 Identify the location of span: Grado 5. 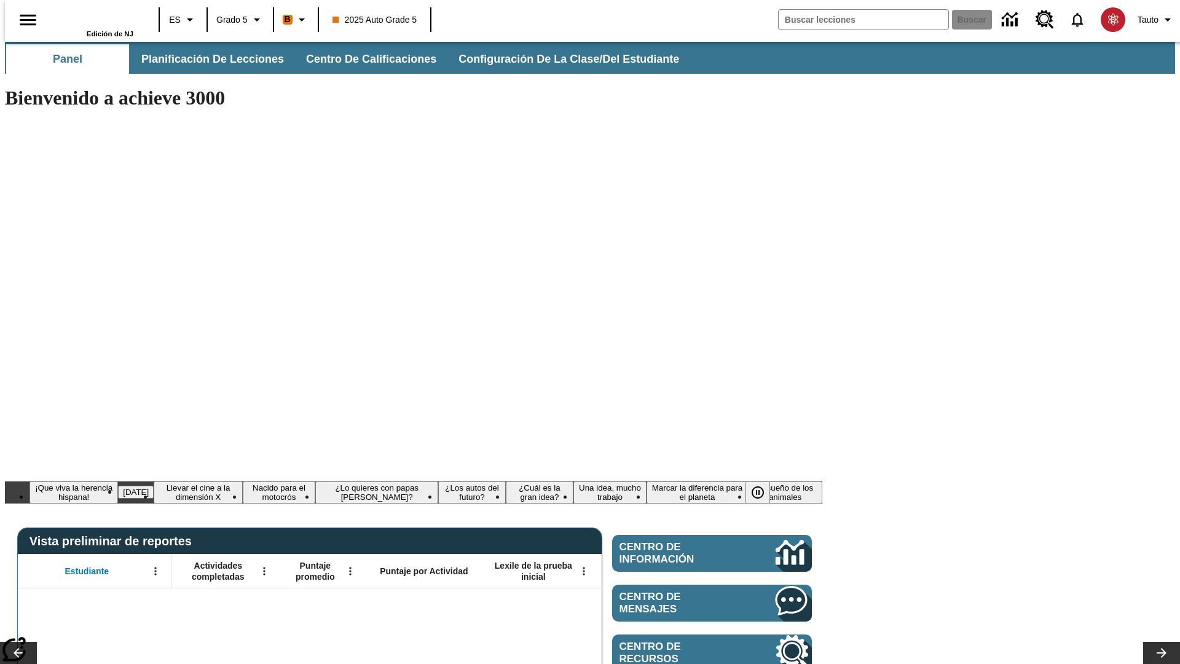
(232, 20).